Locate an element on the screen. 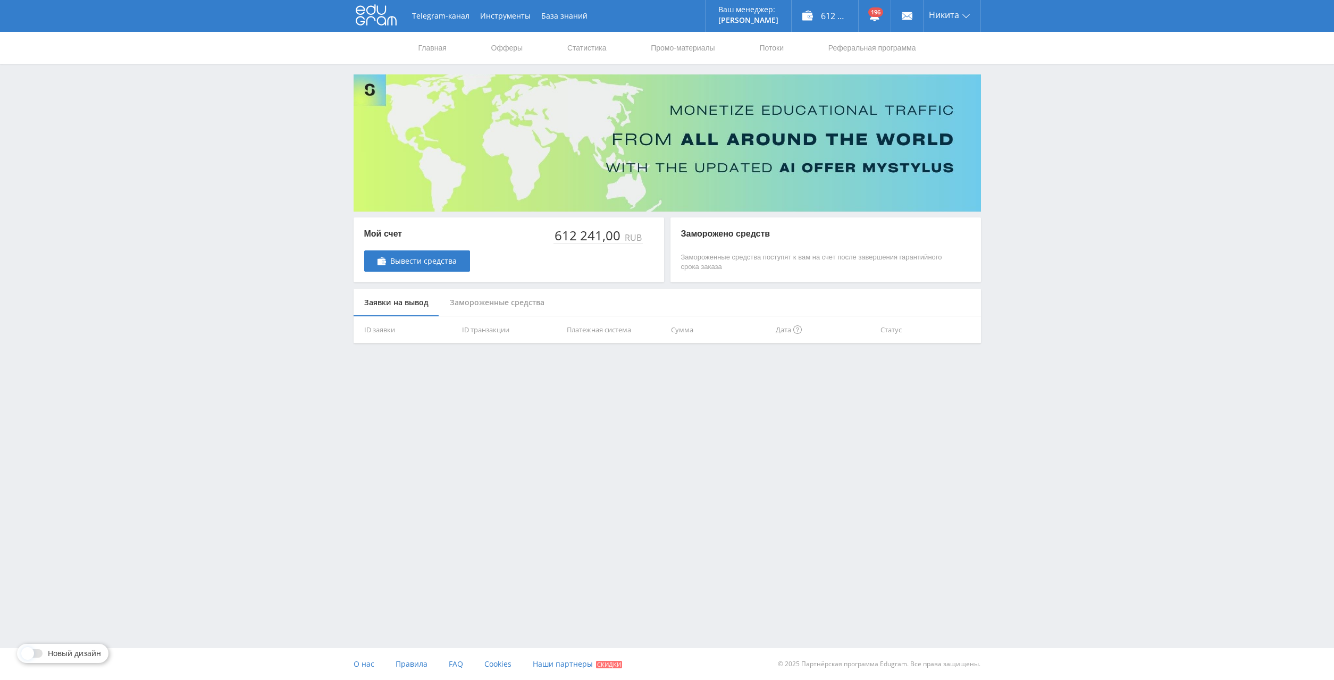  a: Правила is located at coordinates (411, 664).